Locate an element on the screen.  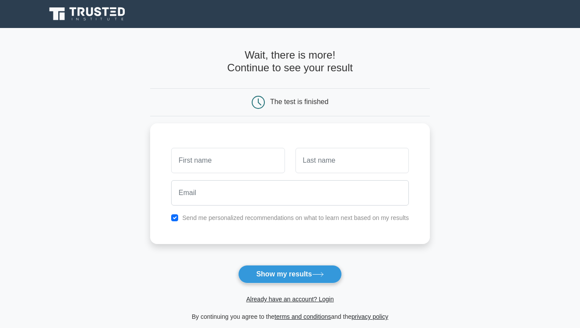
input: Last name is located at coordinates (352, 161).